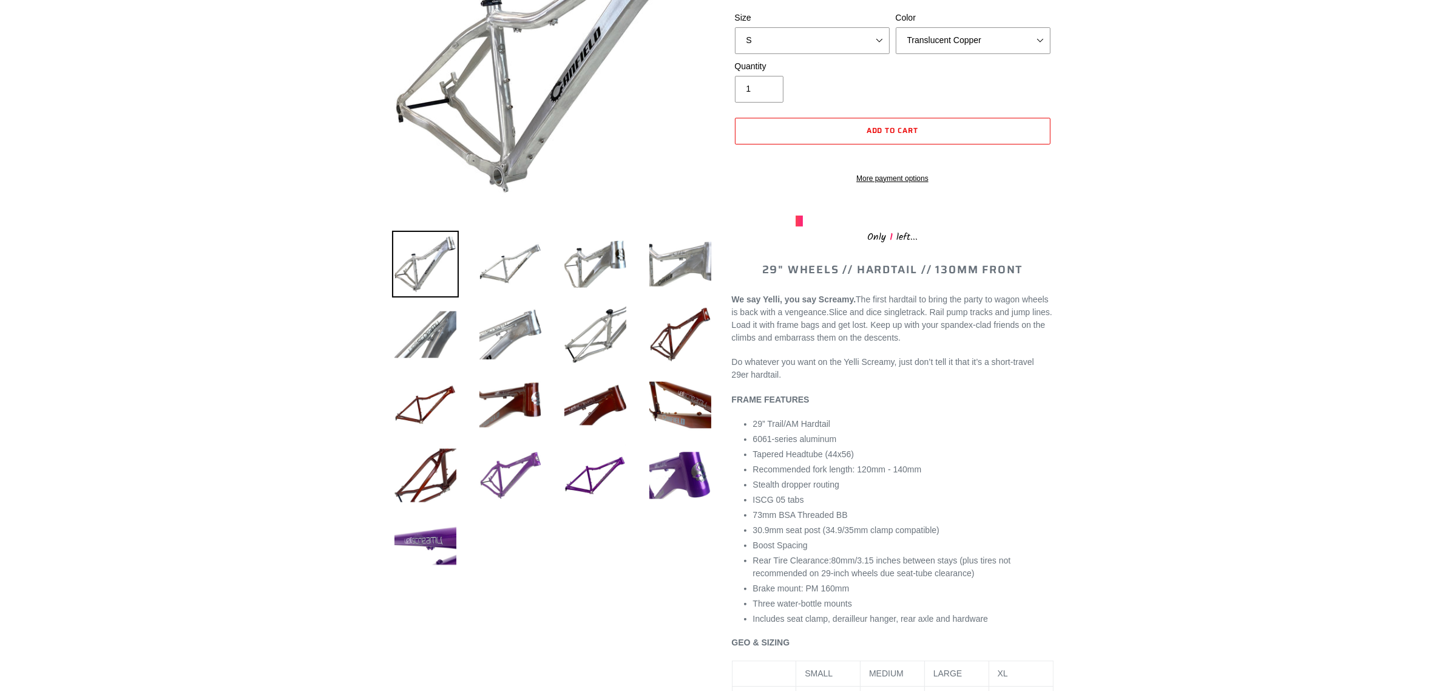 This screenshot has width=1445, height=691. What do you see at coordinates (890, 305) in the screenshot?
I see `span: The first hardtail to bring the party to wagon wheels is back with a vengeance.` at bounding box center [890, 305].